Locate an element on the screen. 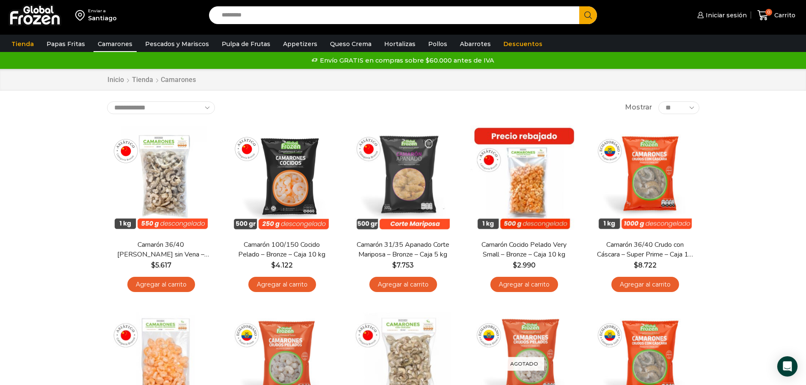 The height and width of the screenshot is (385, 806). span: Iniciar sesión is located at coordinates (725, 15).